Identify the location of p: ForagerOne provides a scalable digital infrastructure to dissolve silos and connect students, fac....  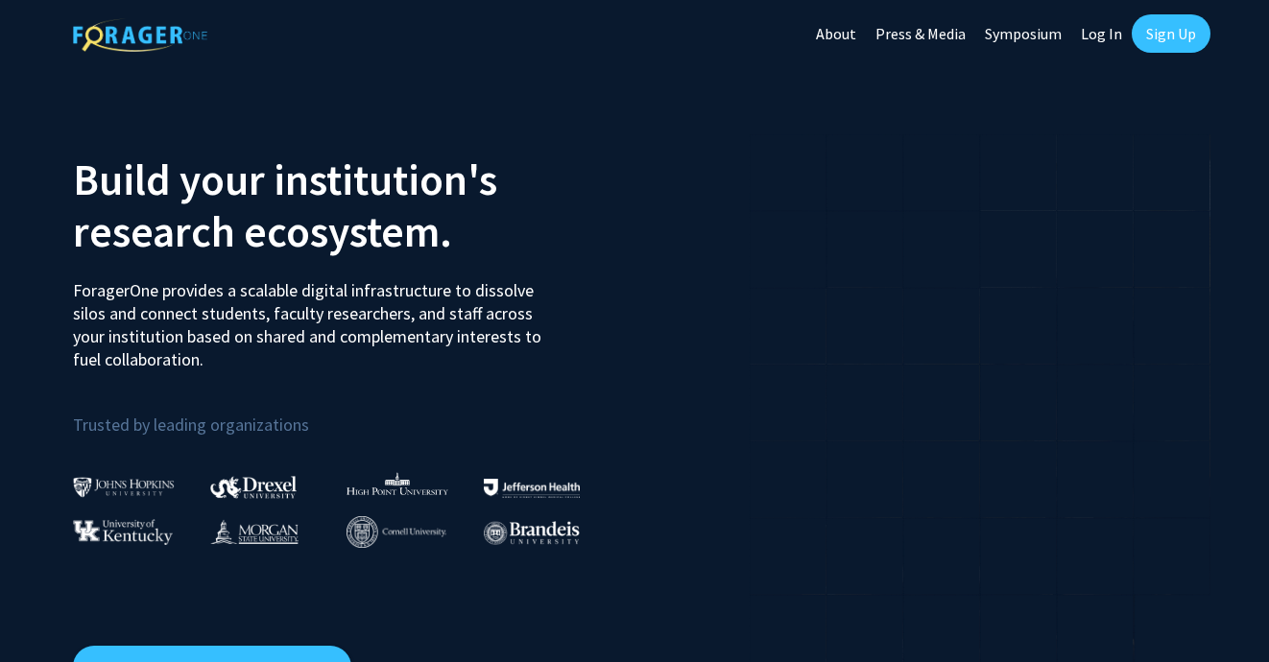
(314, 318).